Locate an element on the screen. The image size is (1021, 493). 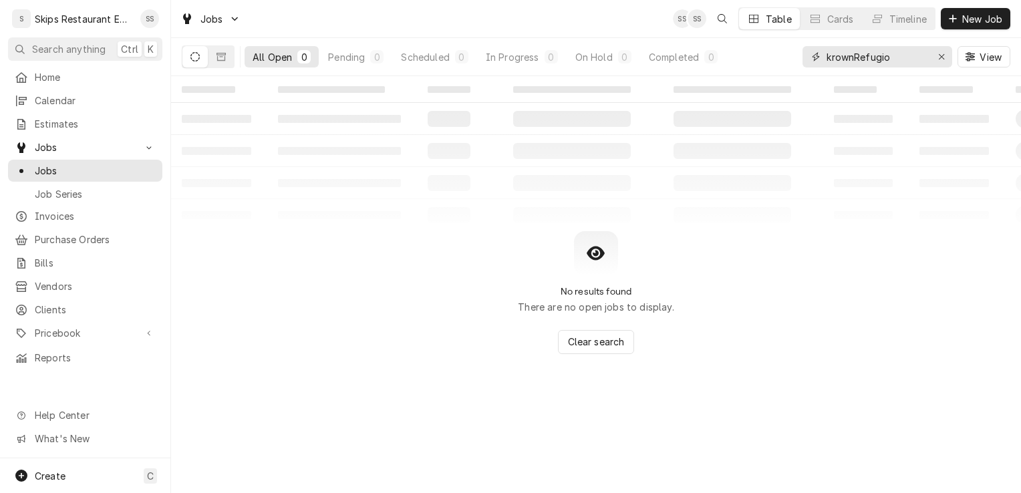
span: Pricebook is located at coordinates (85, 333).